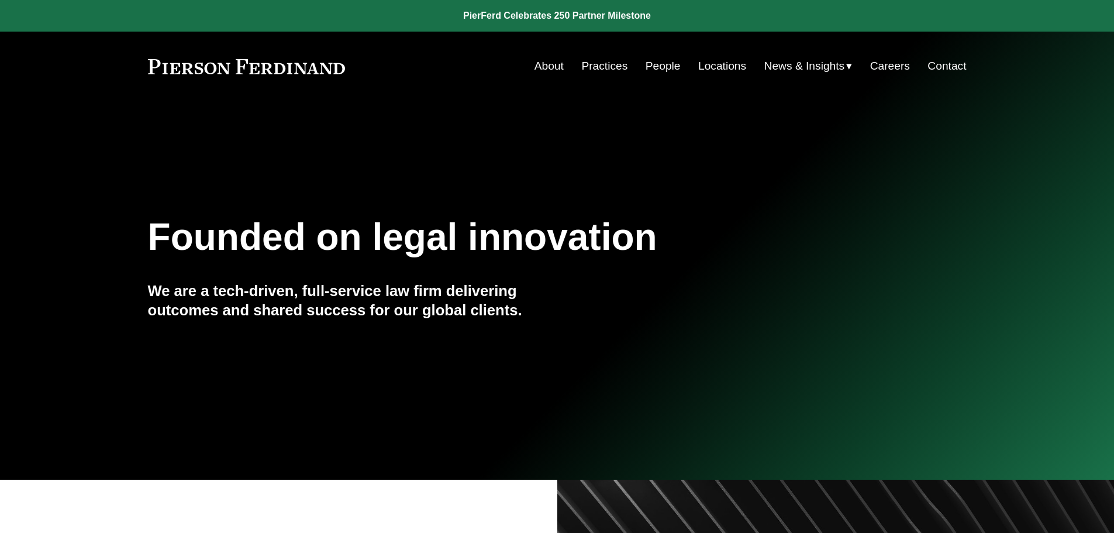 The height and width of the screenshot is (533, 1114). Describe the element at coordinates (663, 66) in the screenshot. I see `a: People` at that location.